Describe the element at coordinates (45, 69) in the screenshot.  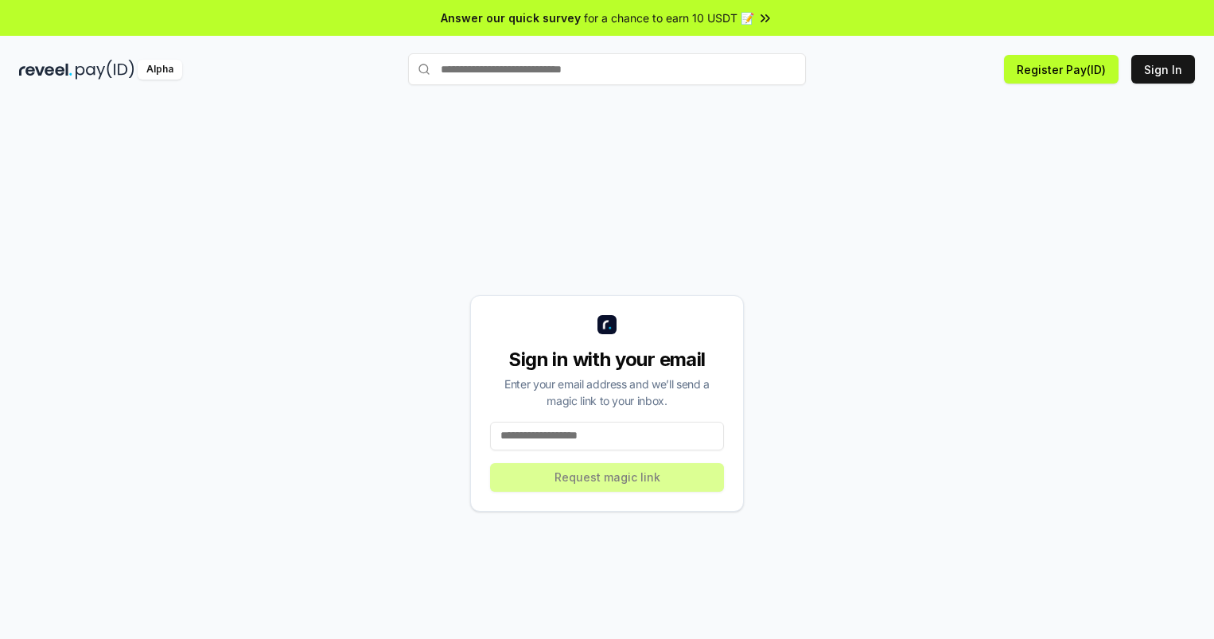
I see `img: reveel_dark` at that location.